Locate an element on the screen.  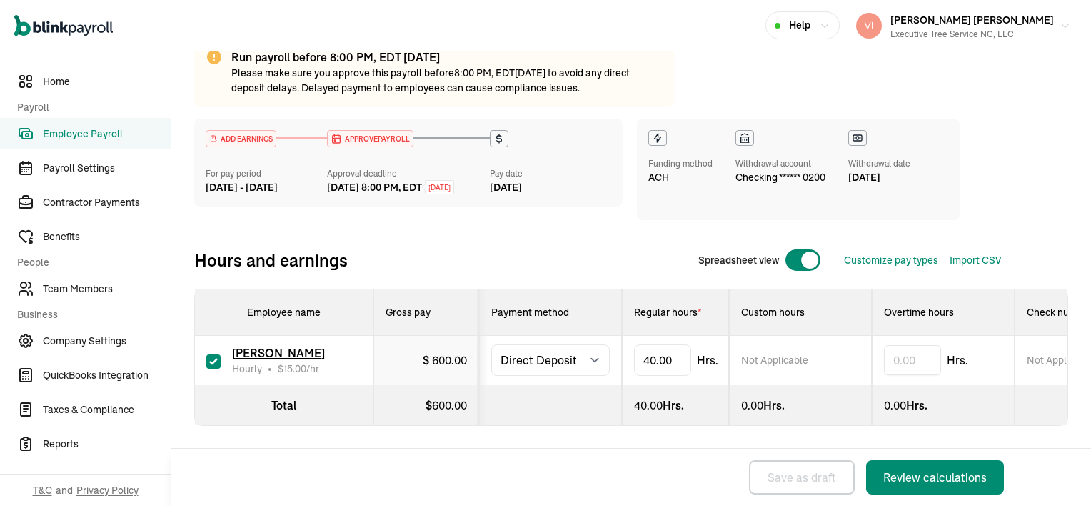
span: 15.00 is located at coordinates (295, 368).